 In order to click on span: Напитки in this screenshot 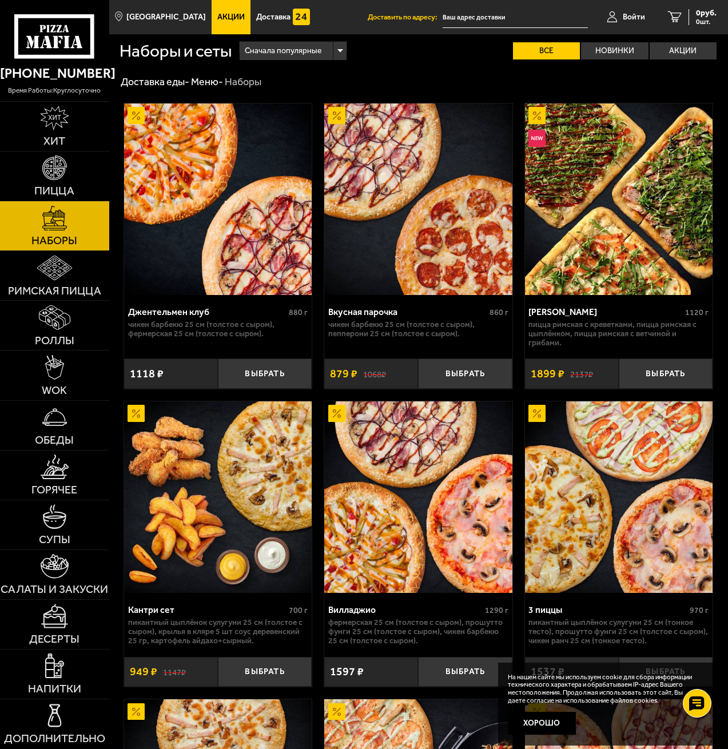, I will do `click(54, 689)`.